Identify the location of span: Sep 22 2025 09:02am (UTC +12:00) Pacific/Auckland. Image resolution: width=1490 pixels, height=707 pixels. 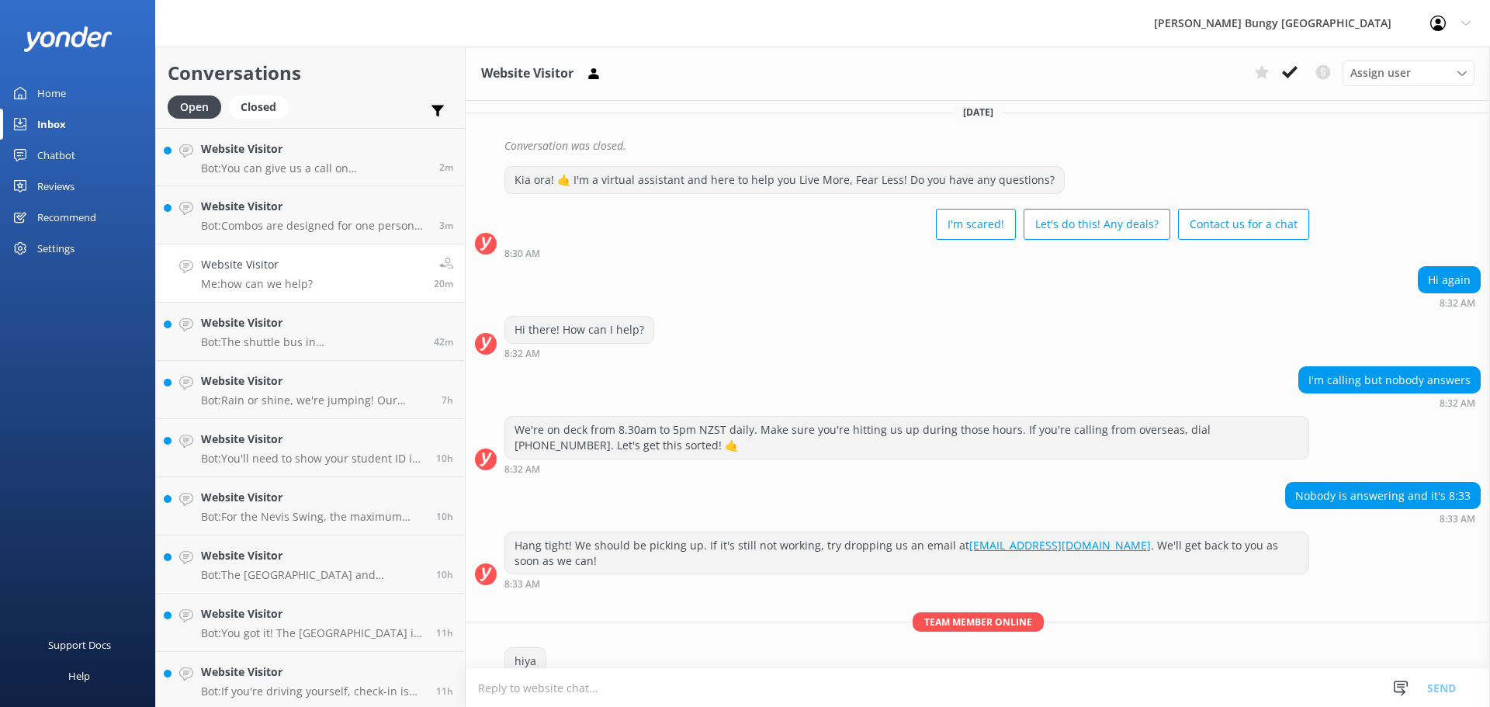
(446, 225).